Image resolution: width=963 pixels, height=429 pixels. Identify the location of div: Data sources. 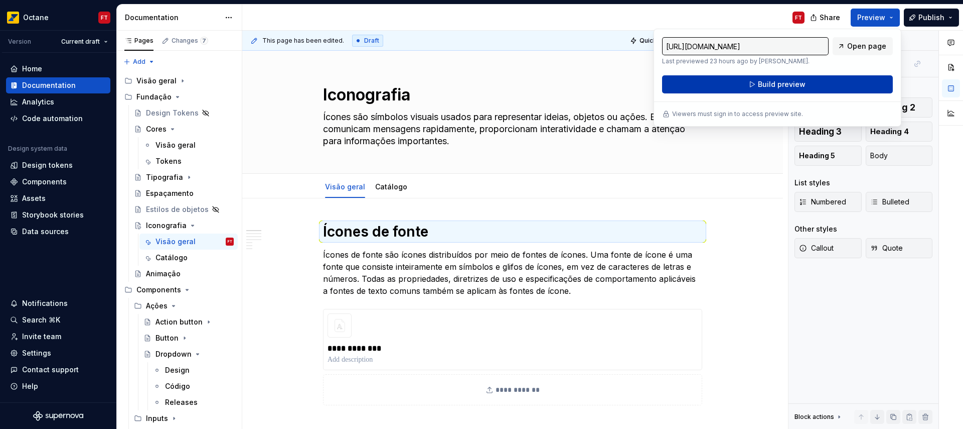
(45, 231).